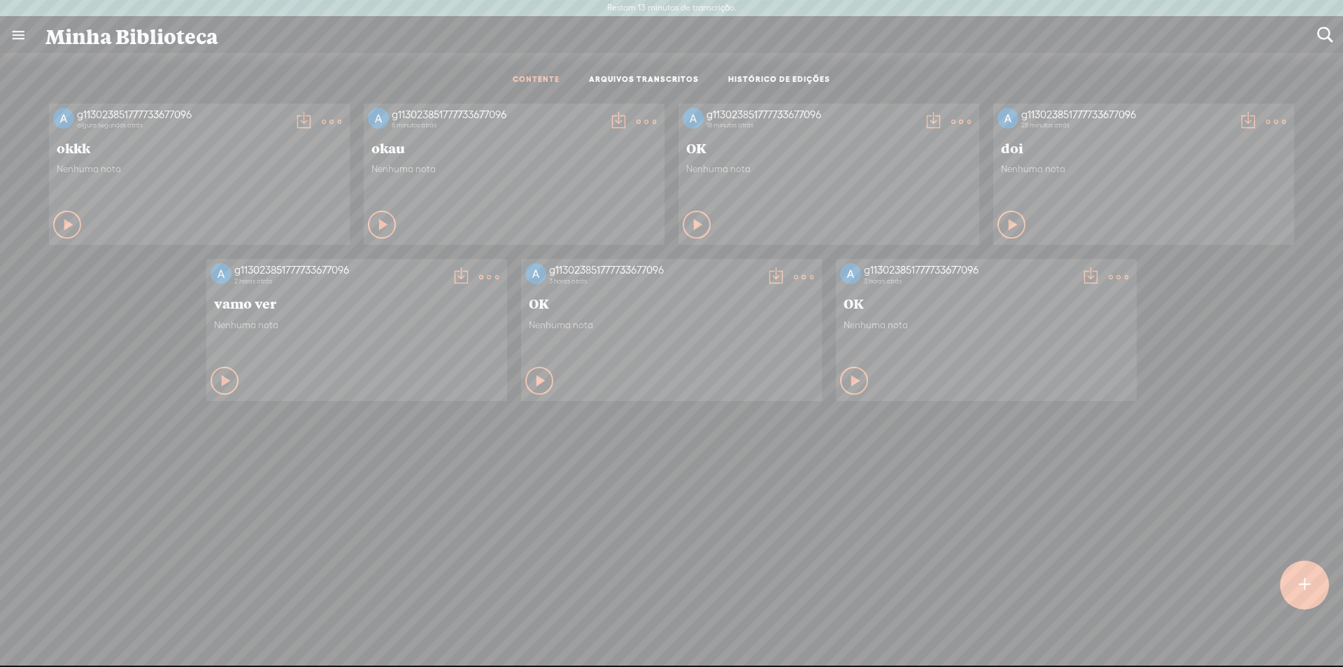 This screenshot has height=667, width=1343. What do you see at coordinates (388, 148) in the screenshot?
I see `font: okau` at bounding box center [388, 148].